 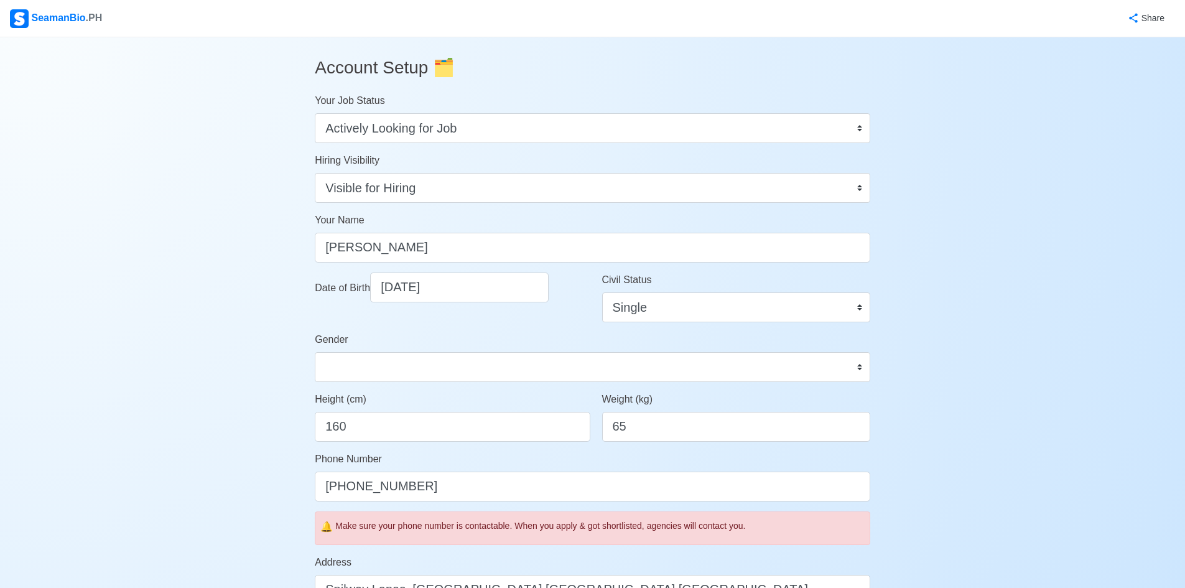 I want to click on span: folder, so click(x=444, y=67).